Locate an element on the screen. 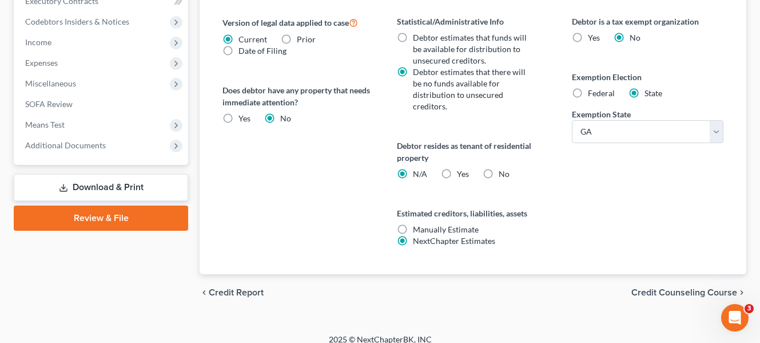 Image resolution: width=760 pixels, height=343 pixels. span: Codebtors Insiders & Notices is located at coordinates (77, 21).